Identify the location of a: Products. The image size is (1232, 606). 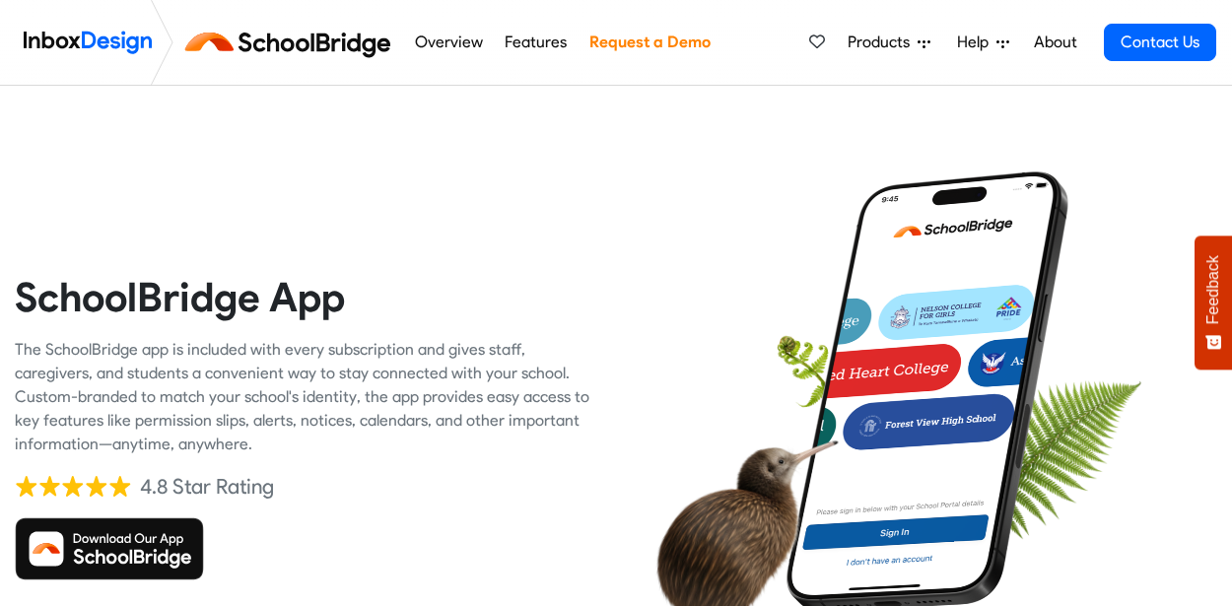
(889, 42).